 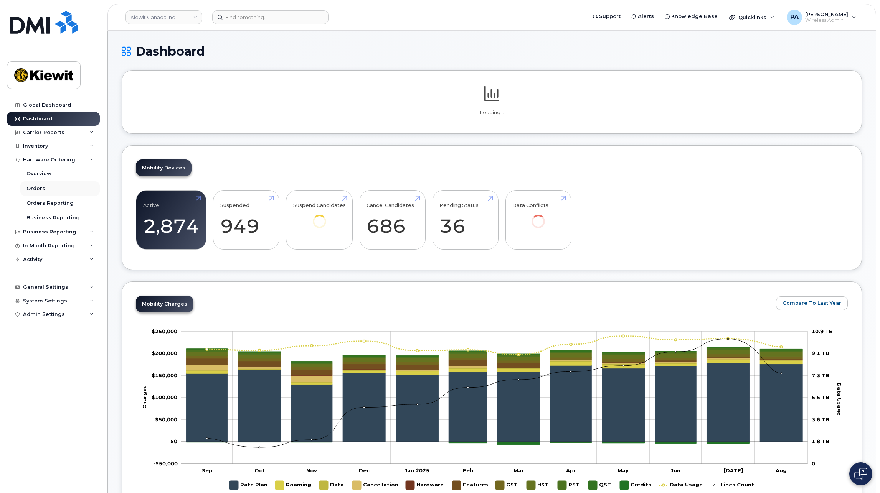 I want to click on a: Suspend Candidates, so click(x=319, y=217).